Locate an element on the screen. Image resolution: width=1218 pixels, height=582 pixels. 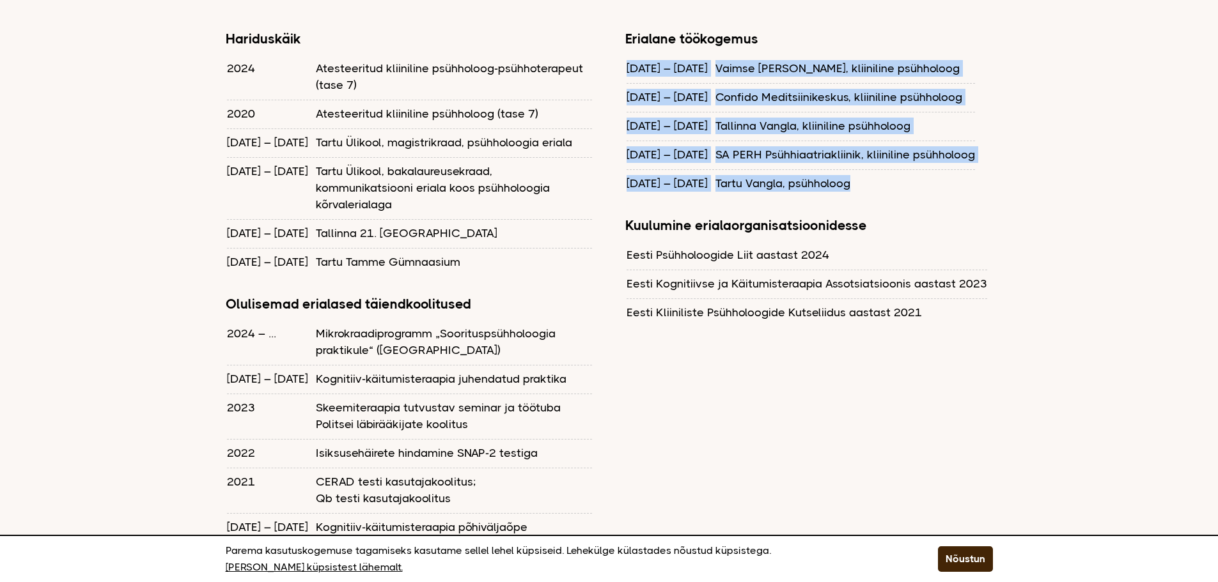
h3: Kuulumine erialaorganisatsioonidesse is located at coordinates (809, 226).